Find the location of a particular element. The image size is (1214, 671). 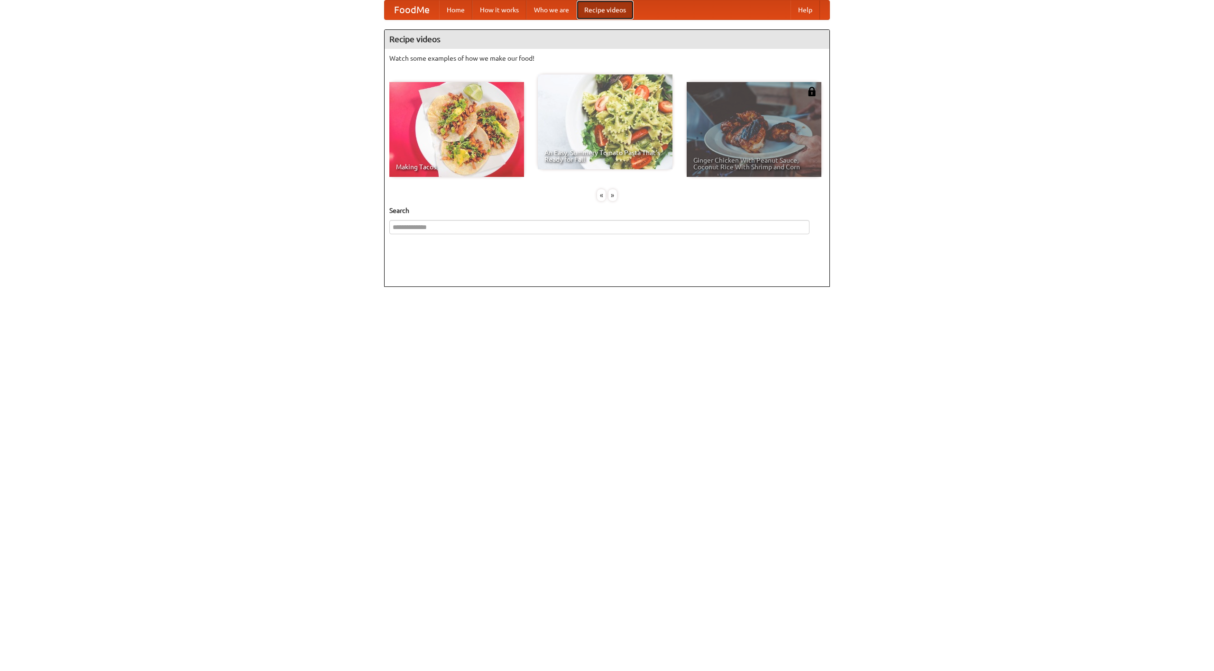

span: Making Tacos is located at coordinates (457, 167).